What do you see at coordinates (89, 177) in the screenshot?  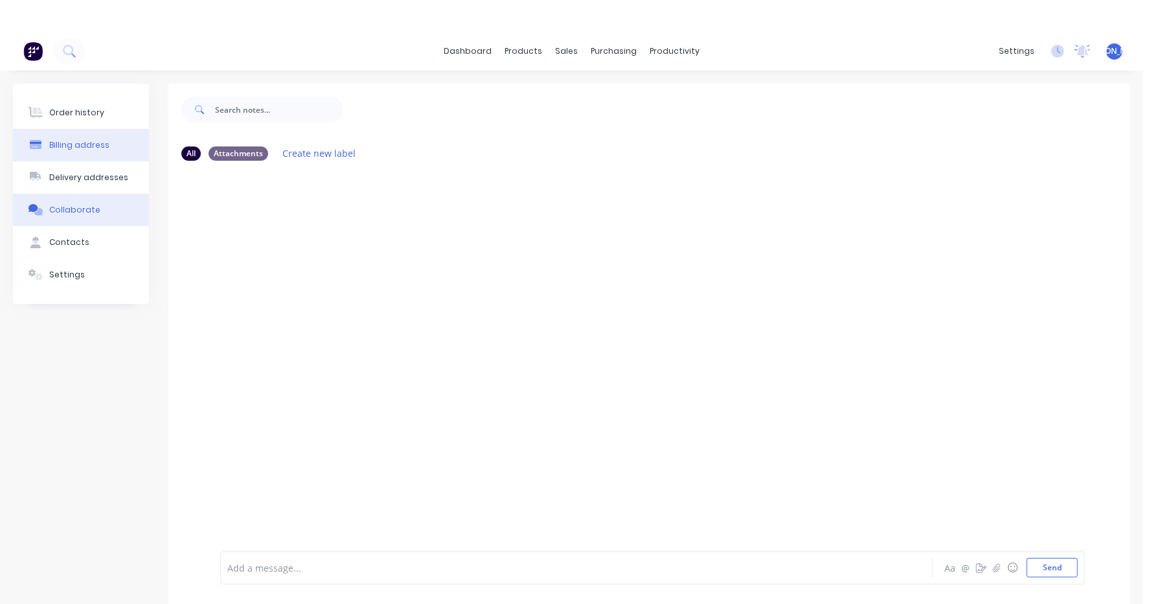 I see `div: Delivery addresses` at bounding box center [89, 177].